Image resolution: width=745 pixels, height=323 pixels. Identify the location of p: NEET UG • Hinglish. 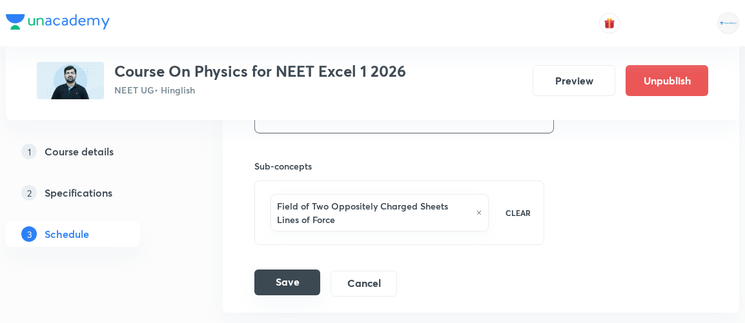
(260, 90).